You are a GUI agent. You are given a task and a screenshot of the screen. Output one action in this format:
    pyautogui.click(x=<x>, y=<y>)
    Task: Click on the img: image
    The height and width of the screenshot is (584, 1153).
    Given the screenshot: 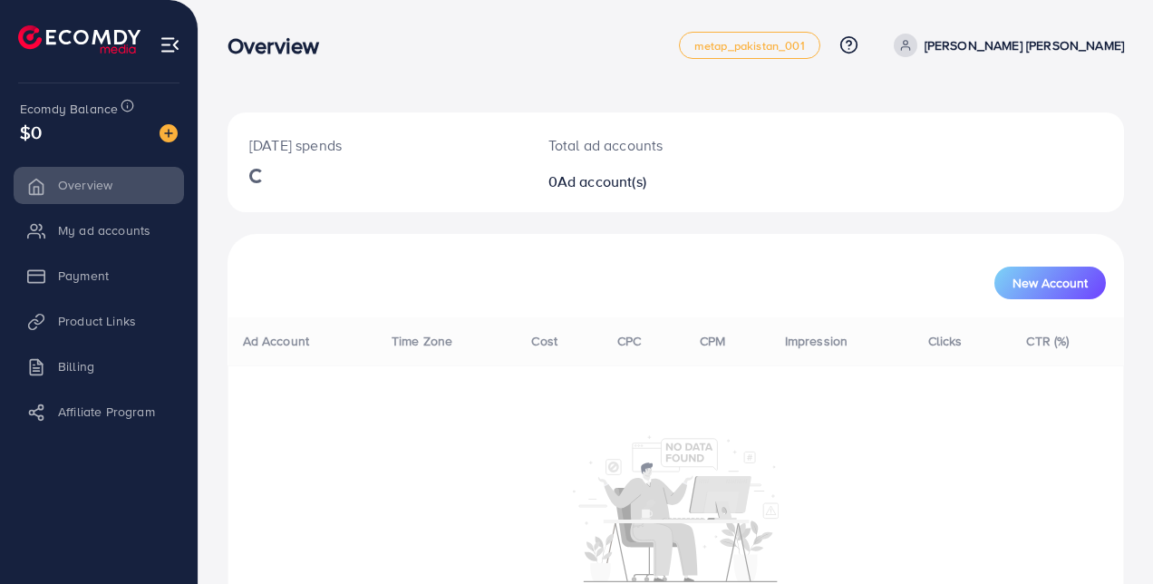 What is the action you would take?
    pyautogui.click(x=169, y=133)
    